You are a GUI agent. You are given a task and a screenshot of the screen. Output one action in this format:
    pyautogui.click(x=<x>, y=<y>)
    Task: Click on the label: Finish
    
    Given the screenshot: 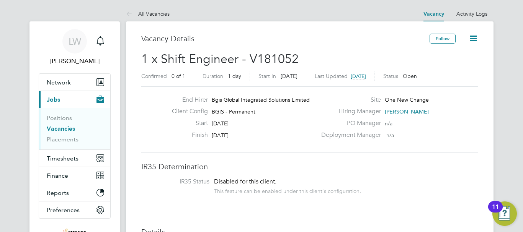 What is the action you would take?
    pyautogui.click(x=187, y=135)
    